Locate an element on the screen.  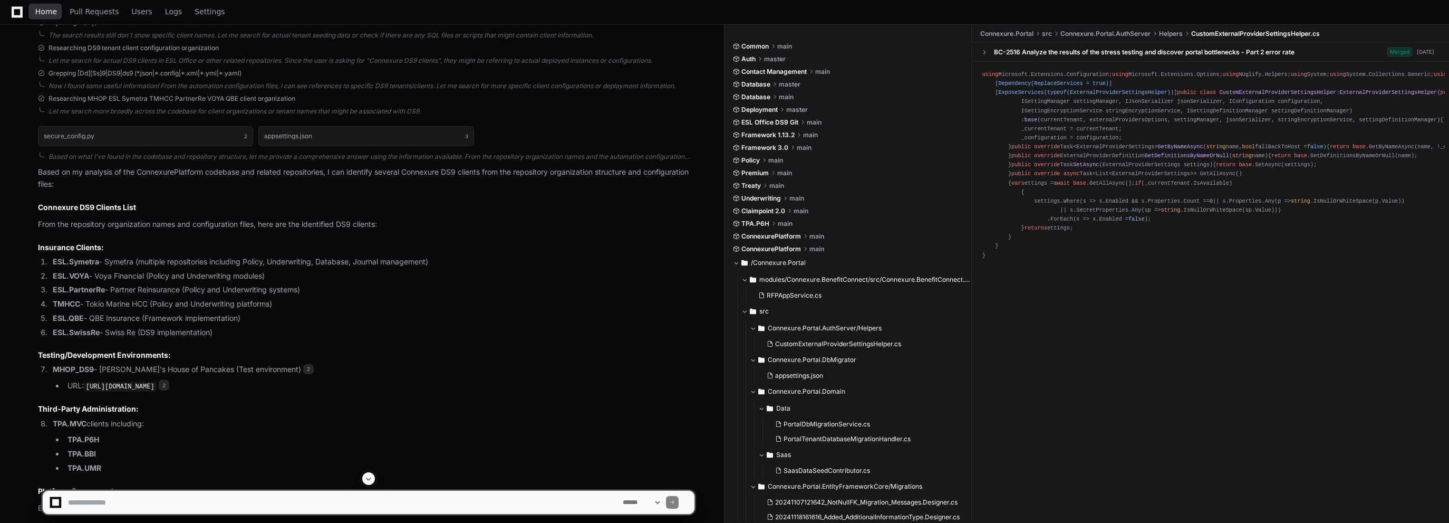
li: - Swiss Re (DS9 implementation) is located at coordinates (372, 332).